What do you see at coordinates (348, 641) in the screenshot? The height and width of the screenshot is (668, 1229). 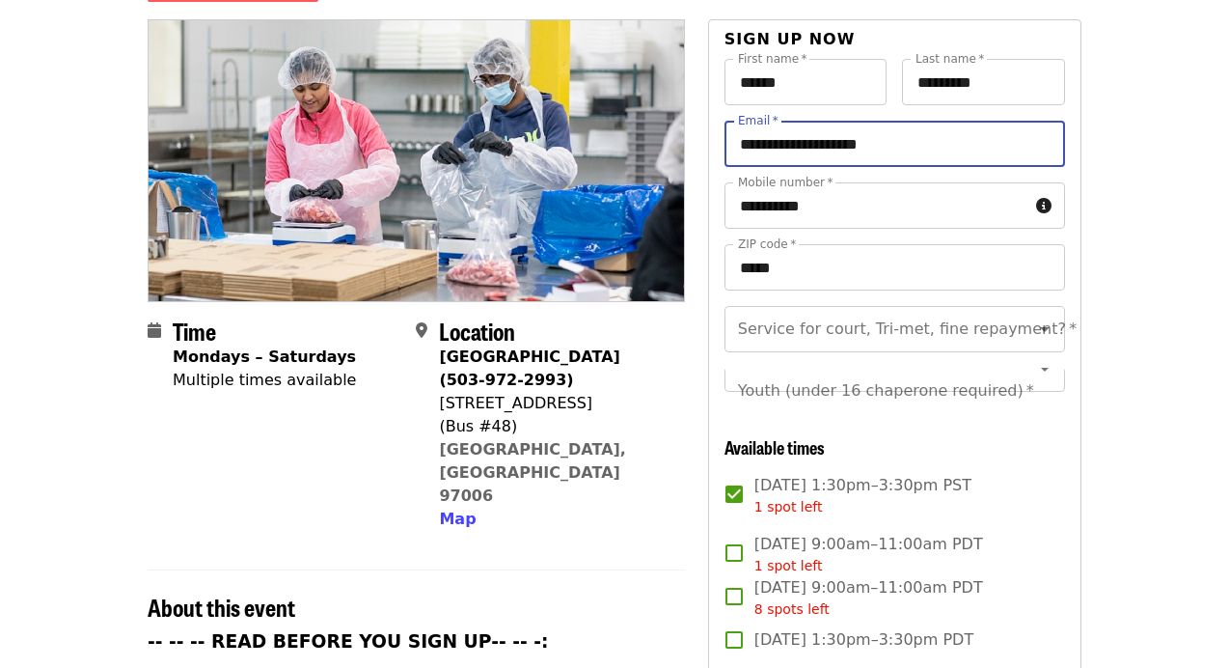 I see `strong: -- -- -- READ BEFORE YOU SIGN UP-- -- -:` at bounding box center [348, 641].